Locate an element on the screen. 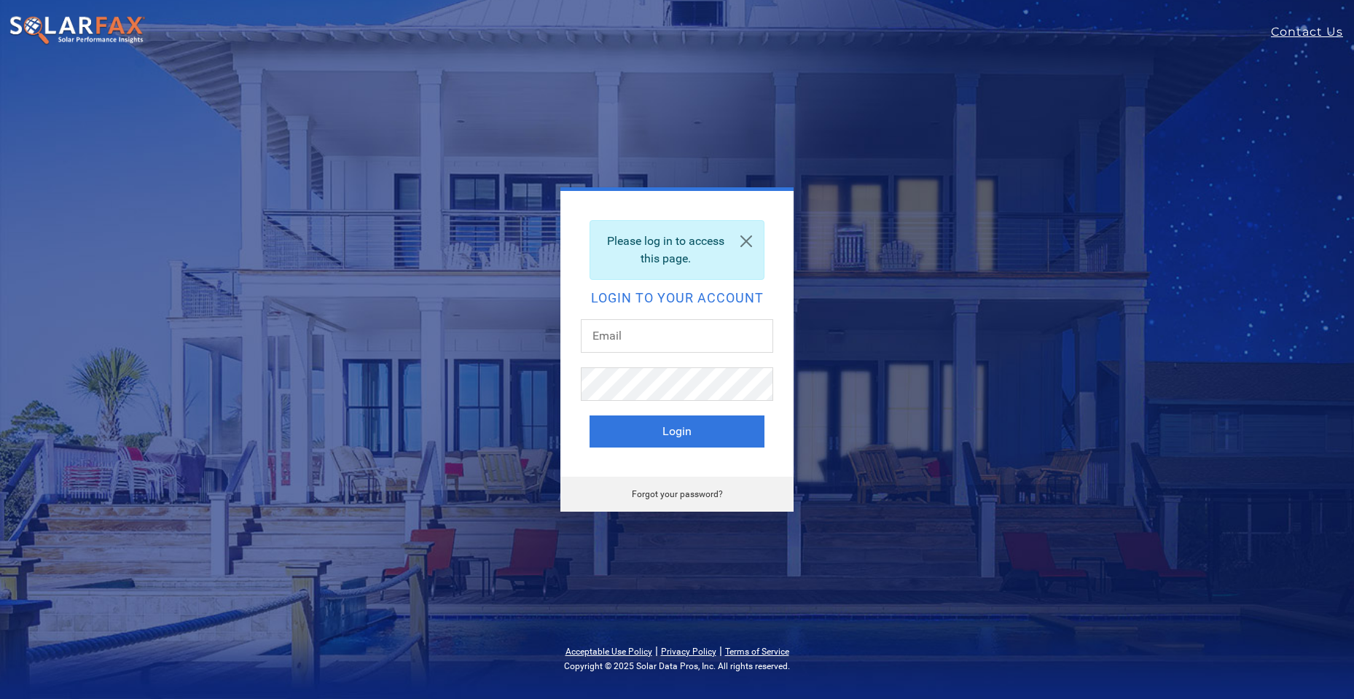 The image size is (1354, 699). h2: Login to your account is located at coordinates (677, 298).